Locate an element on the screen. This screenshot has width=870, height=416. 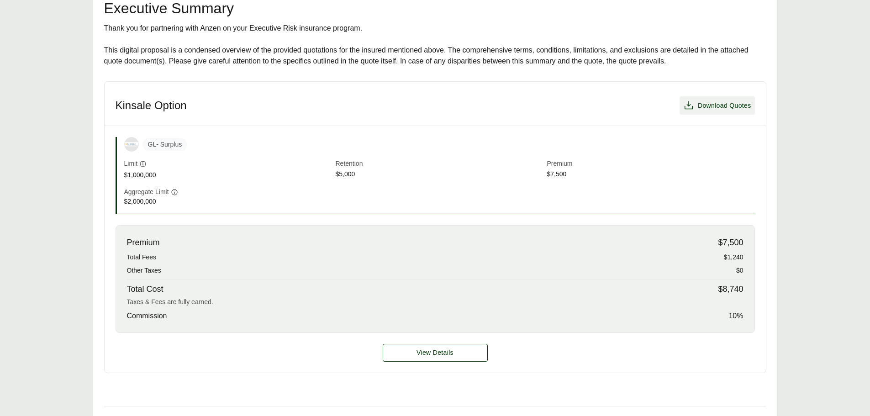
span: Limit is located at coordinates (131, 163).